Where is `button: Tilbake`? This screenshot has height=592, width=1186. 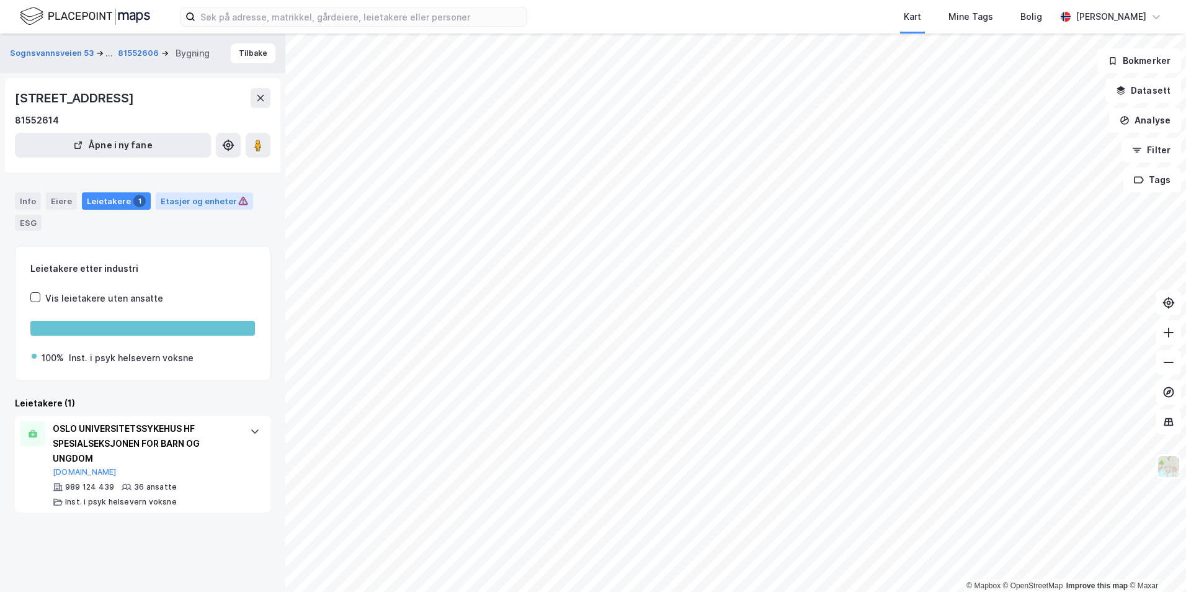 button: Tilbake is located at coordinates (253, 53).